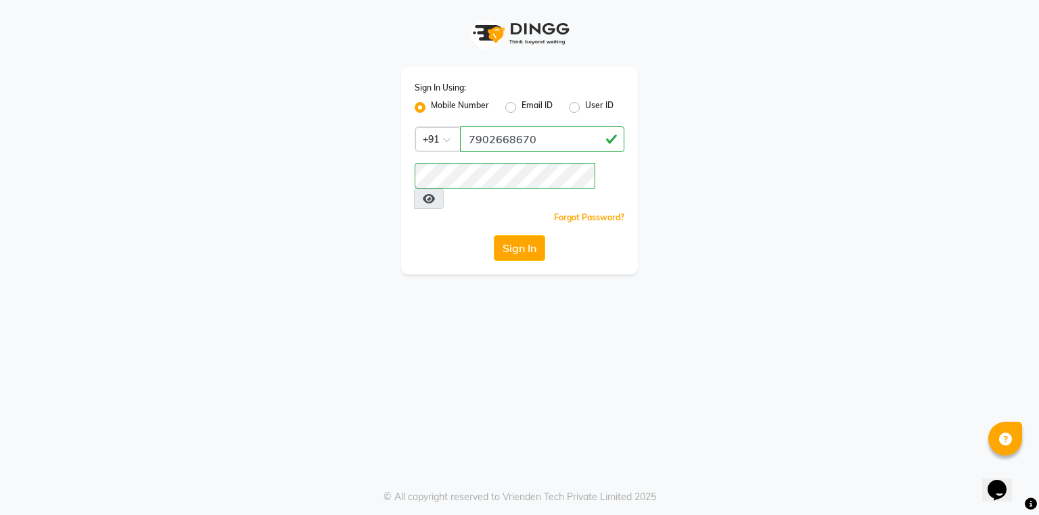 The height and width of the screenshot is (515, 1039). What do you see at coordinates (599, 108) in the screenshot?
I see `label: User ID` at bounding box center [599, 108].